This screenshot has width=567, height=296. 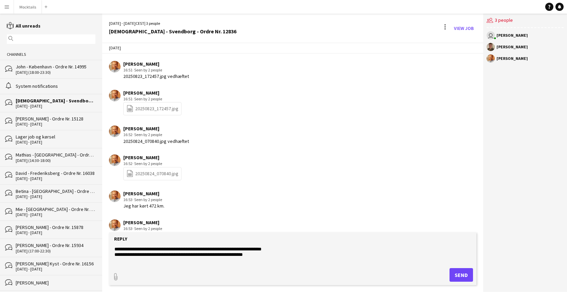 I want to click on a: View Job, so click(x=464, y=28).